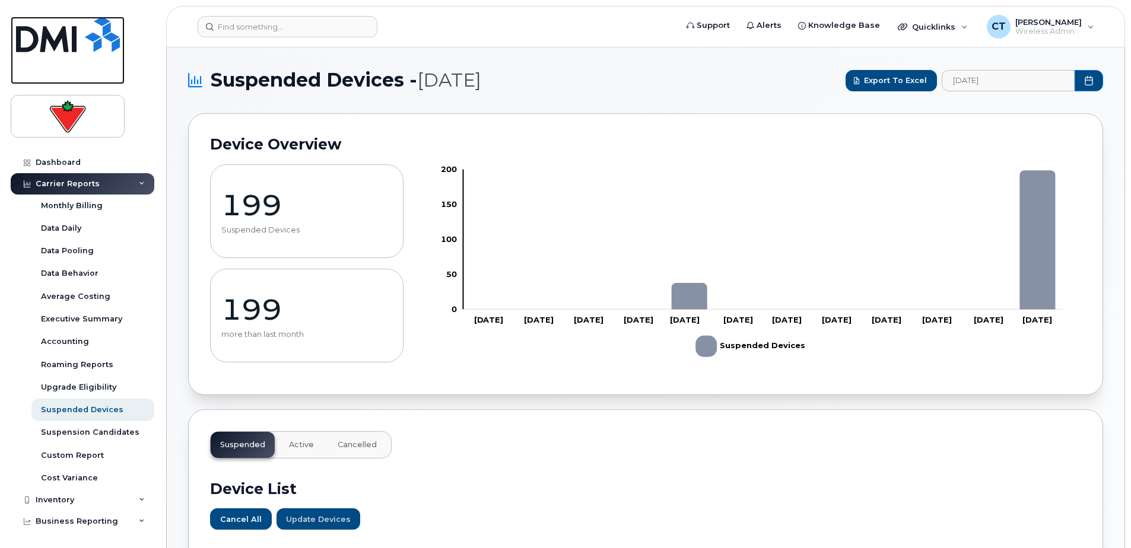  What do you see at coordinates (451, 274) in the screenshot?
I see `tspan: 50` at bounding box center [451, 274].